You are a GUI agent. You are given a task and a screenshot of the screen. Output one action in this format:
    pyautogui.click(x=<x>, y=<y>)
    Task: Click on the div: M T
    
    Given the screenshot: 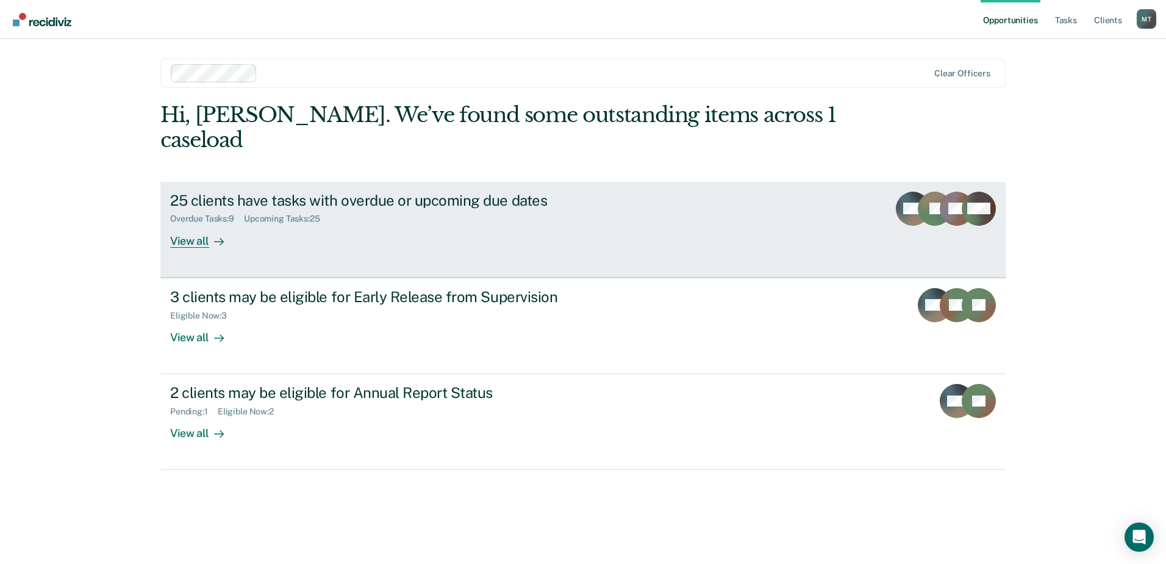 What is the action you would take?
    pyautogui.click(x=1147, y=19)
    